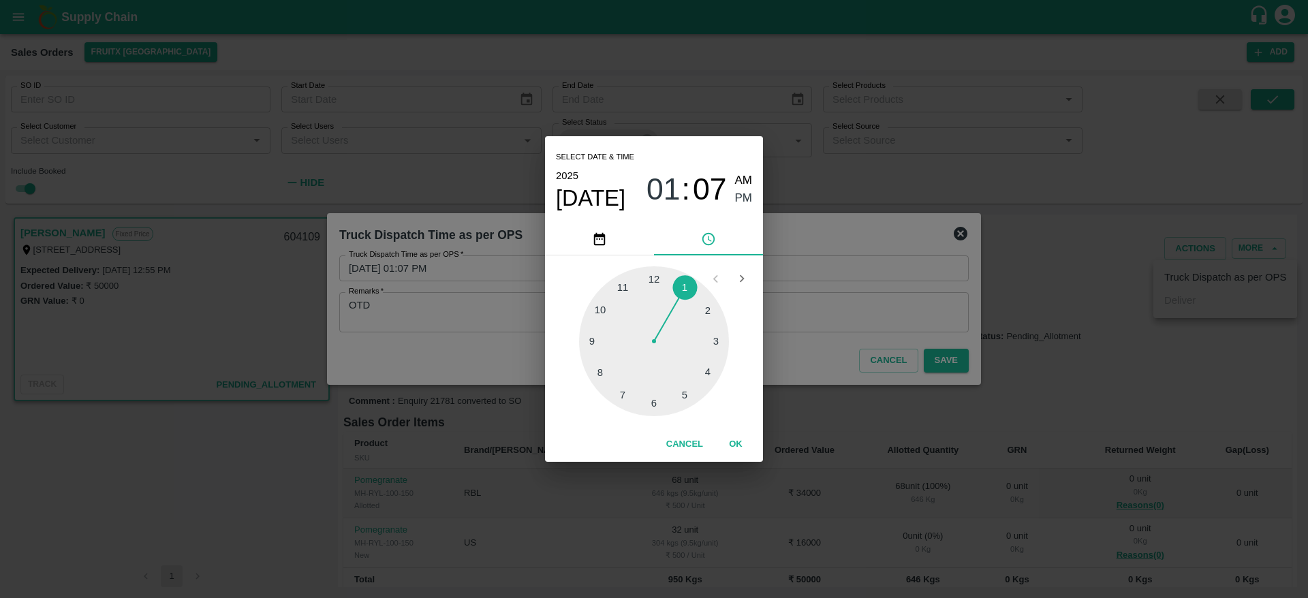  I want to click on span: PM, so click(744, 198).